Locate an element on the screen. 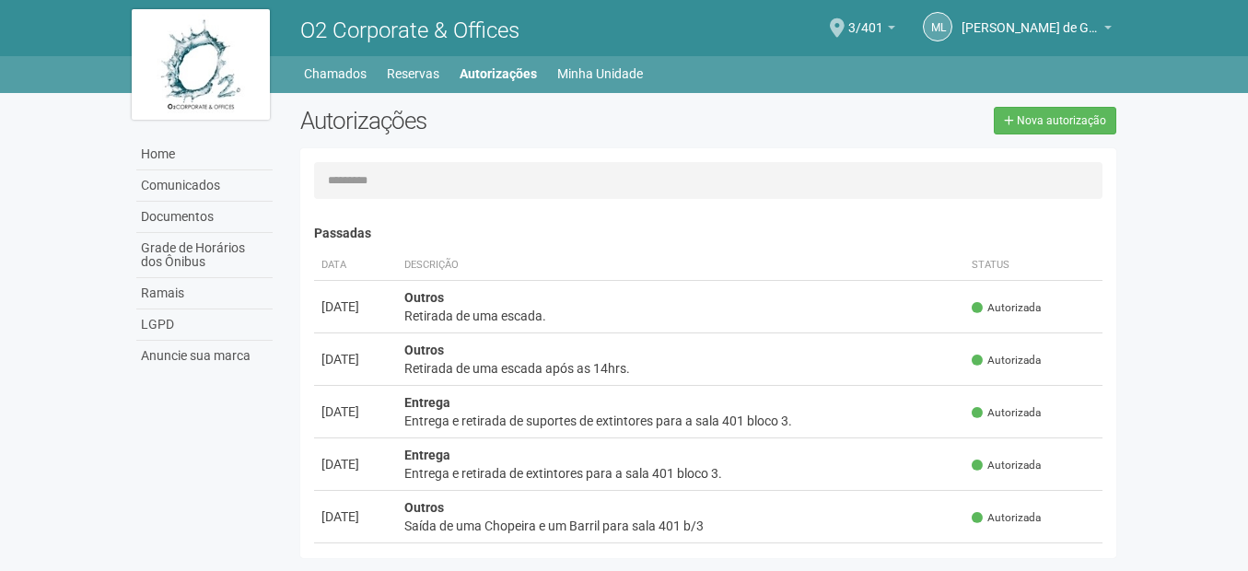 Image resolution: width=1248 pixels, height=571 pixels. div: Entrega e retirada de extintores para a sala 401 bloco 3. is located at coordinates (681, 473).